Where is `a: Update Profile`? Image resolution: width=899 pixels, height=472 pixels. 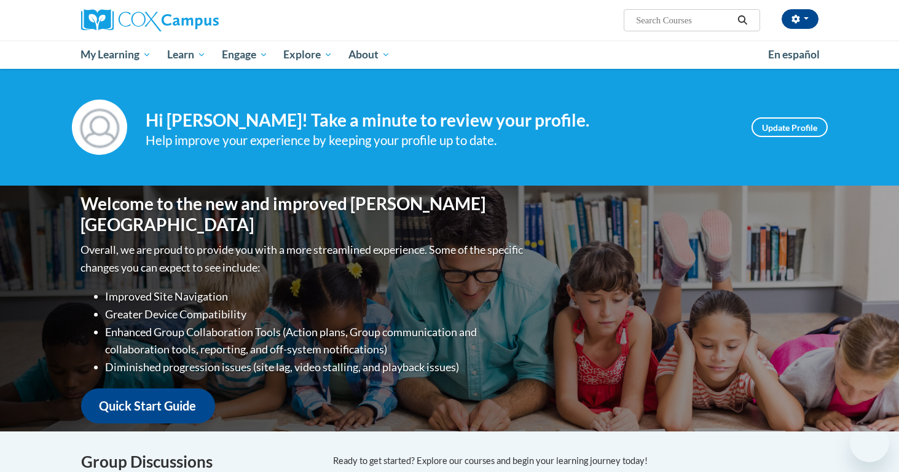
a: Update Profile is located at coordinates (790, 127).